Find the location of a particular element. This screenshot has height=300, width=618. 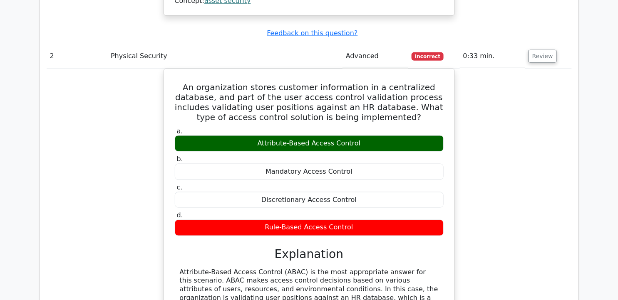

a: Feedback on this question? is located at coordinates (312, 33).